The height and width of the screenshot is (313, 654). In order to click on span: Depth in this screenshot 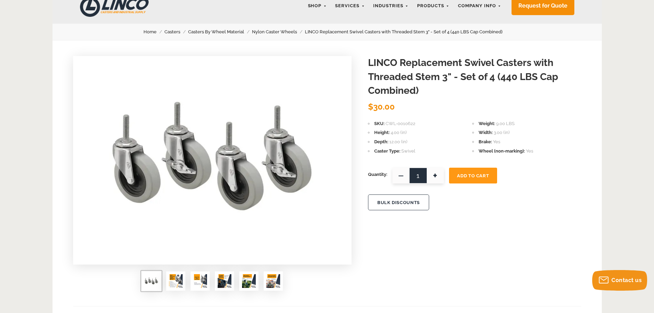, I will do `click(381, 141)`.